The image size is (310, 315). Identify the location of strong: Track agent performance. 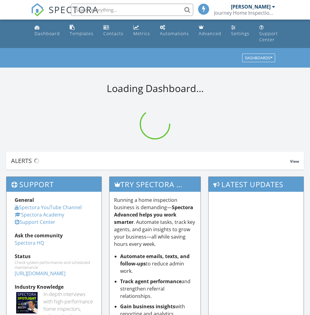
(151, 282).